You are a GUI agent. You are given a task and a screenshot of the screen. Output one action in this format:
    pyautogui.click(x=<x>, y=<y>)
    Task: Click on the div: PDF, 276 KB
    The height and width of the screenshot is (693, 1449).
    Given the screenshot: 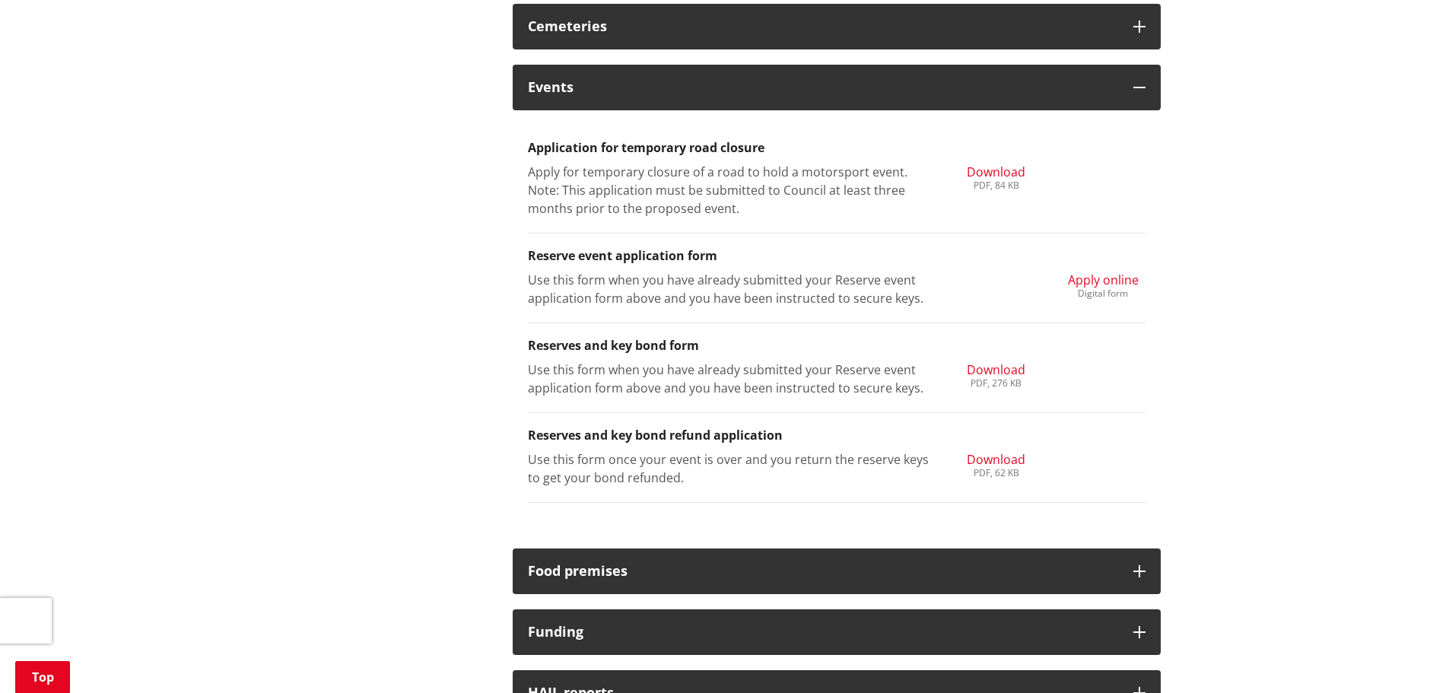 What is the action you would take?
    pyautogui.click(x=996, y=383)
    